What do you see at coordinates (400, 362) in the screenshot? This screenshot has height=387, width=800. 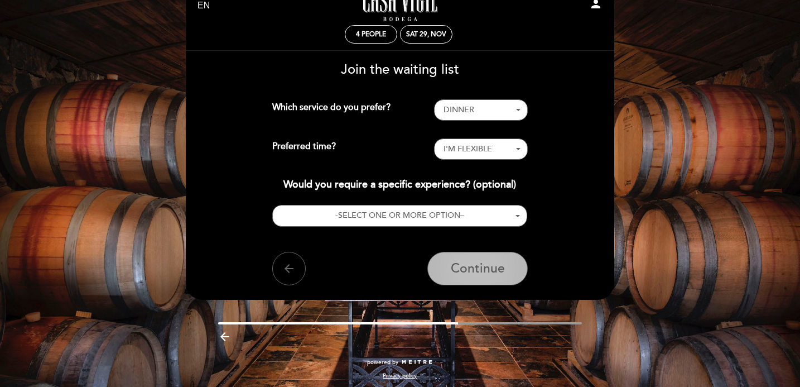 I see `a: powered by` at bounding box center [400, 362].